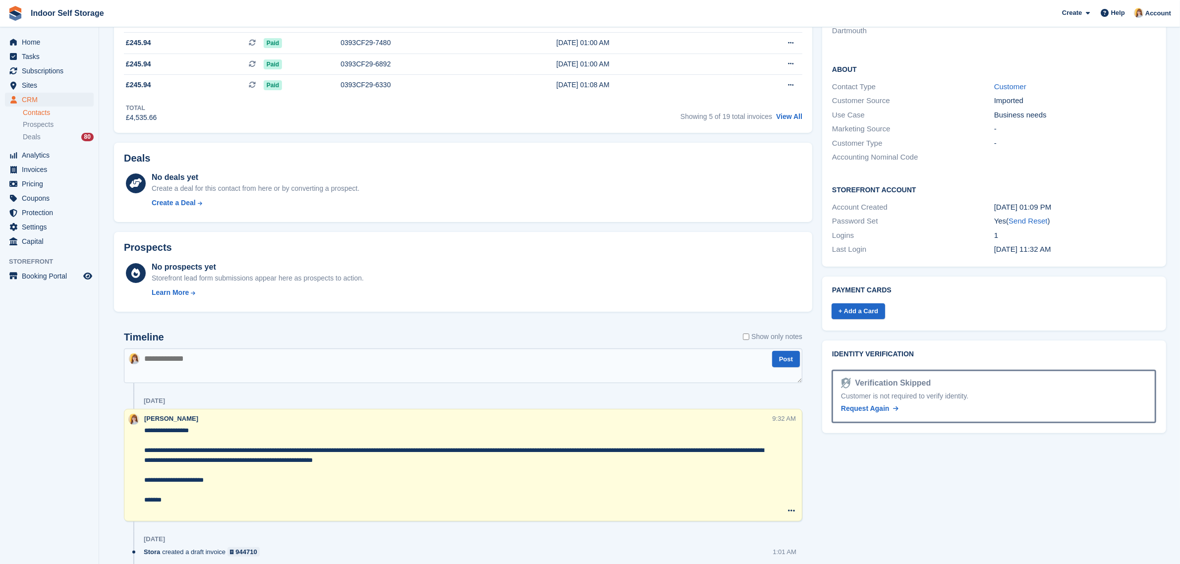  What do you see at coordinates (1028, 221) in the screenshot?
I see `a: Send Reset` at bounding box center [1028, 221].